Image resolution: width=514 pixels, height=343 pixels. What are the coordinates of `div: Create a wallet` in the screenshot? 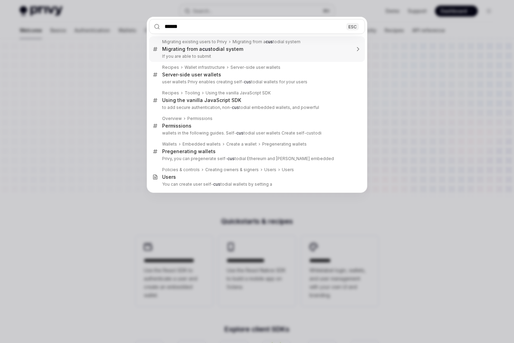 It's located at (242, 144).